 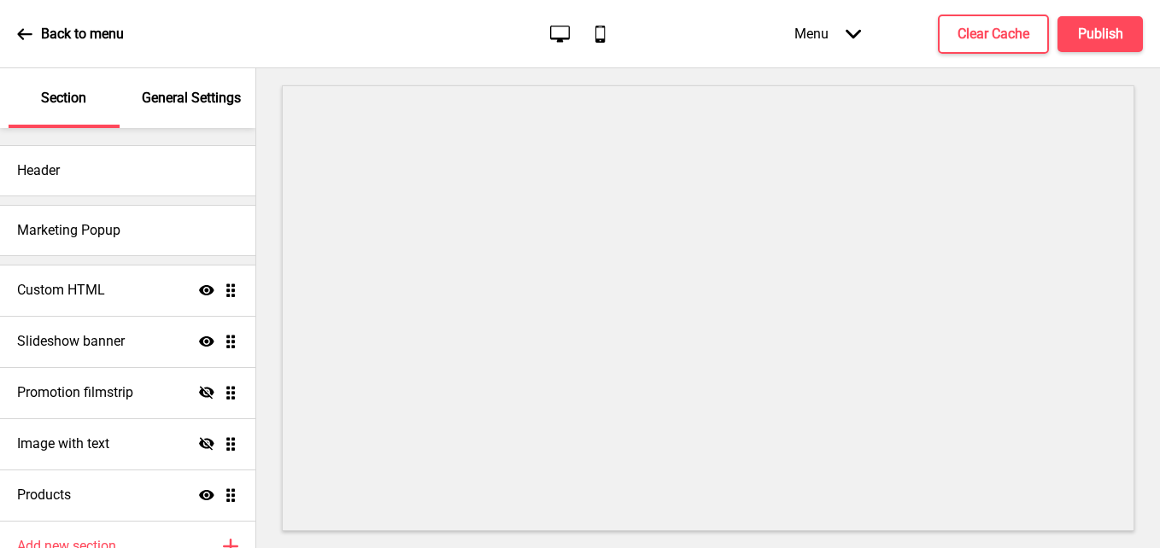 I want to click on h4: Header, so click(x=38, y=171).